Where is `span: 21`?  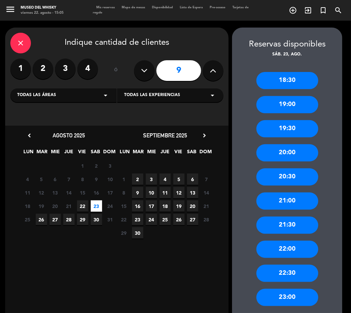 span: 21 is located at coordinates (69, 206).